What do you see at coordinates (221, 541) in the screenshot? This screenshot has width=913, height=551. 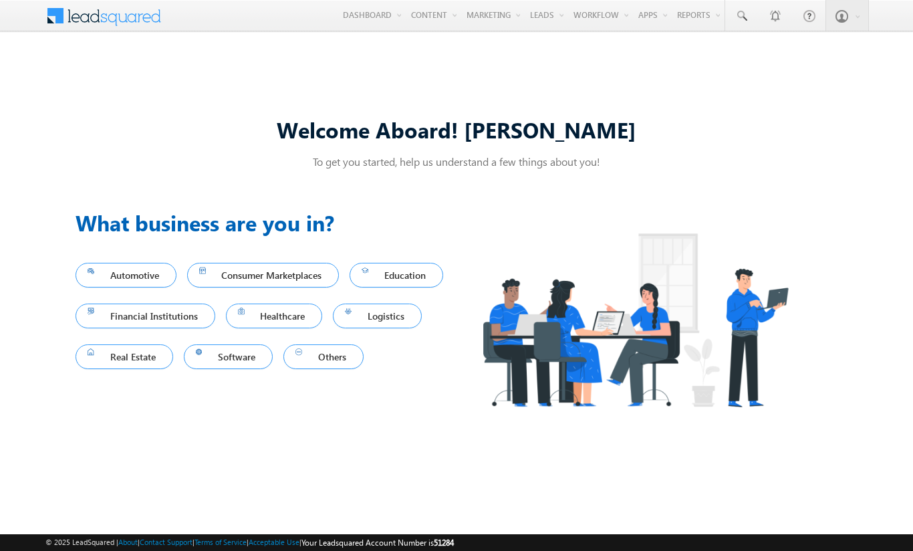 I see `a: Terms of Service` at bounding box center [221, 541].